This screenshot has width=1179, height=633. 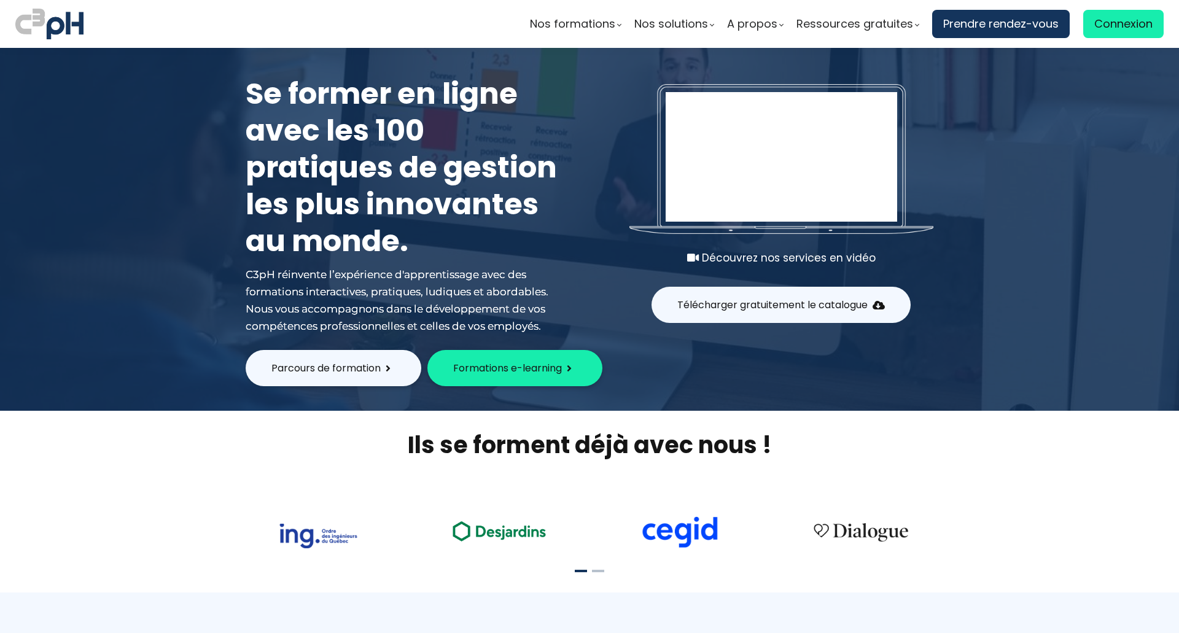 What do you see at coordinates (405, 300) in the screenshot?
I see `div: C3pH réinvente l’expérience d'apprentissage avec des formations interactives, pratiques, ludiques...` at bounding box center [405, 300].